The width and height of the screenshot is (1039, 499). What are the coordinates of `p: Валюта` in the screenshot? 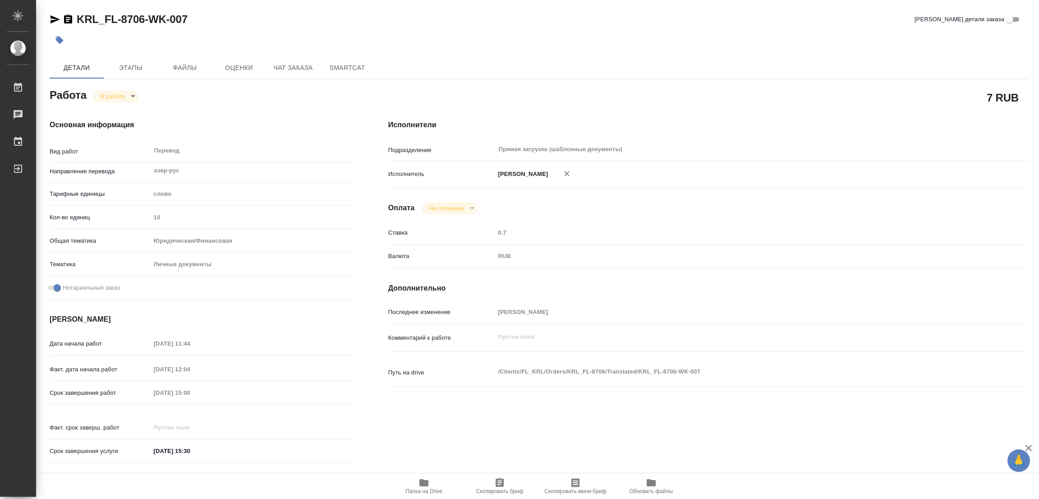 It's located at (441, 256).